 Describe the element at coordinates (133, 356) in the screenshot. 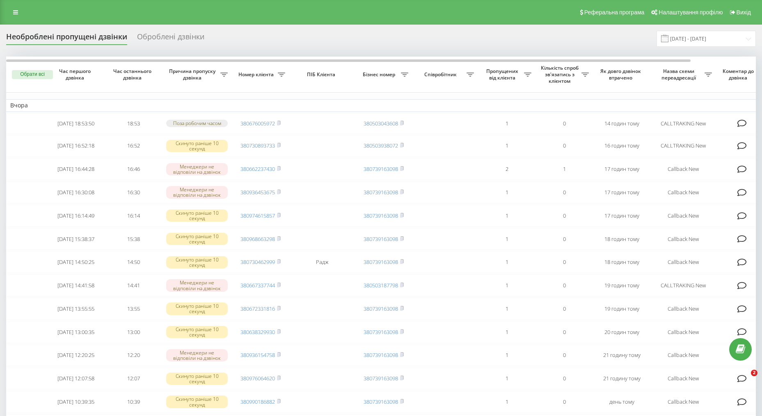

I see `td: 12:20` at that location.